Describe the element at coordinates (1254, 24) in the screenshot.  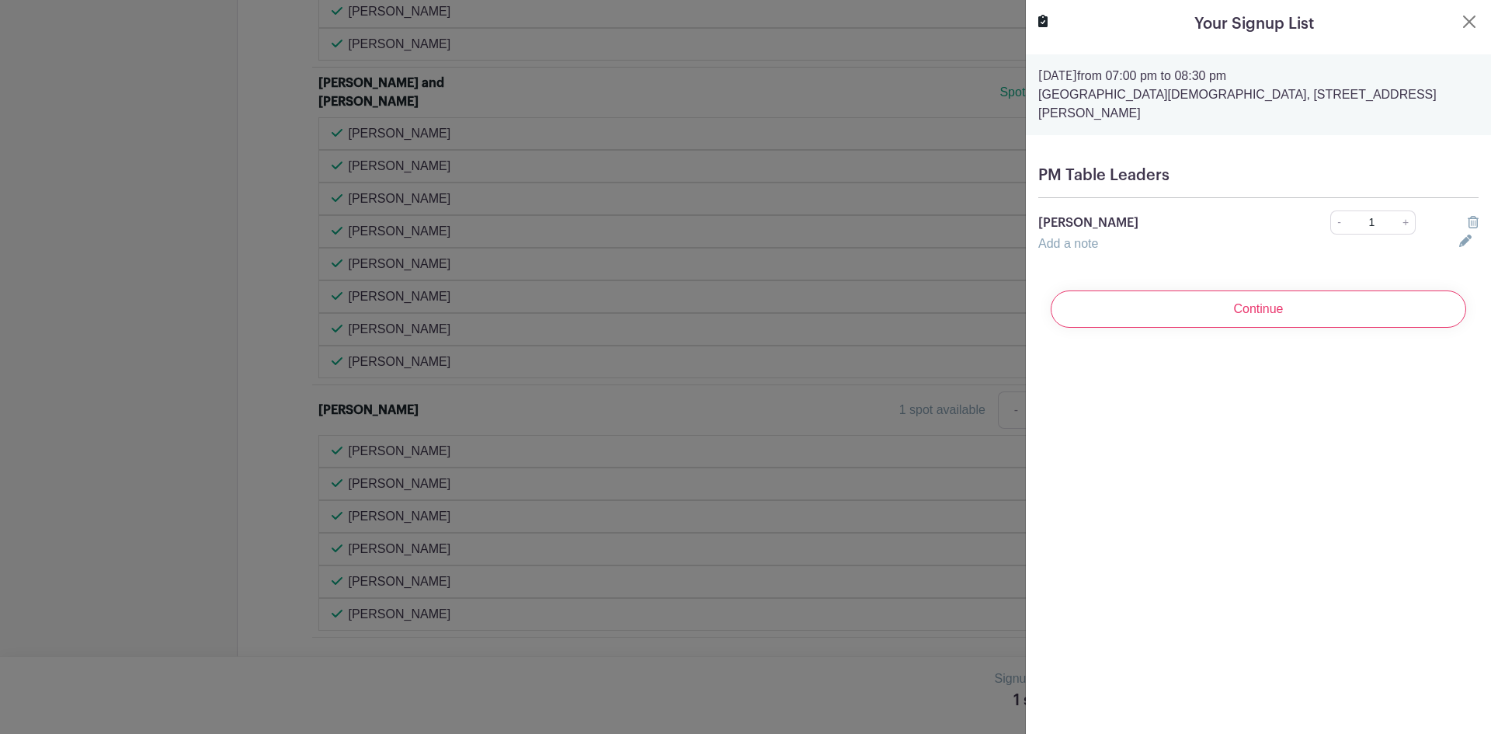
I see `h5: Your Signup List` at that location.